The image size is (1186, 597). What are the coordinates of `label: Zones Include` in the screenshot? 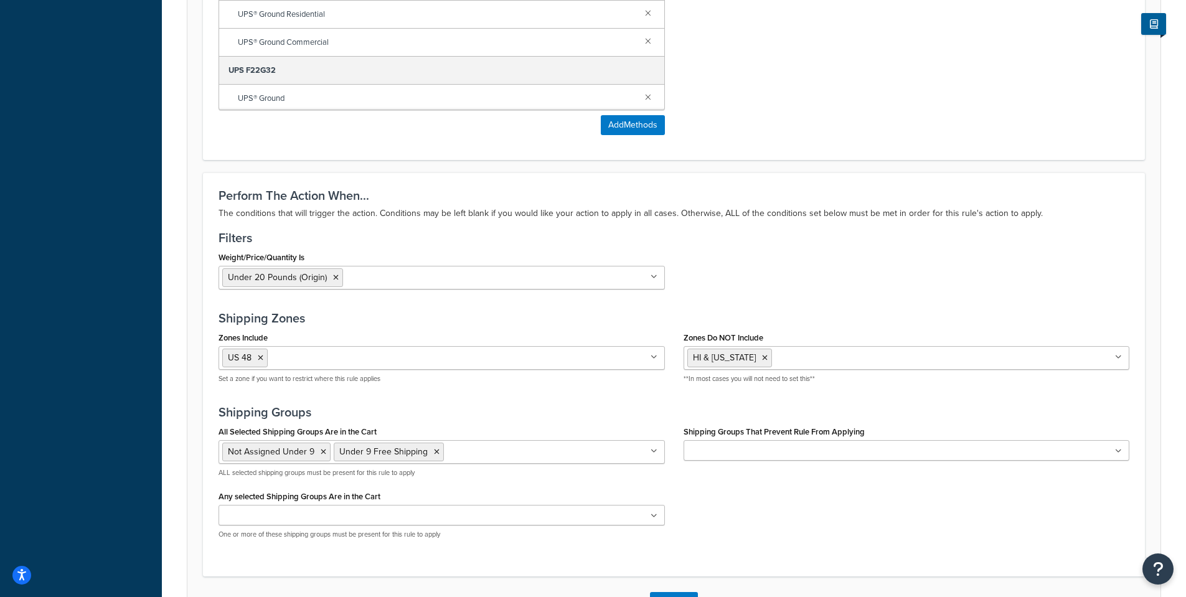 It's located at (243, 337).